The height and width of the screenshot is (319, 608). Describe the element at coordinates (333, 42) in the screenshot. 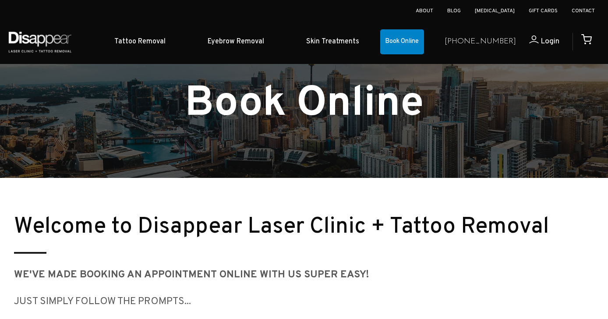

I see `a: Skin Treatments` at that location.